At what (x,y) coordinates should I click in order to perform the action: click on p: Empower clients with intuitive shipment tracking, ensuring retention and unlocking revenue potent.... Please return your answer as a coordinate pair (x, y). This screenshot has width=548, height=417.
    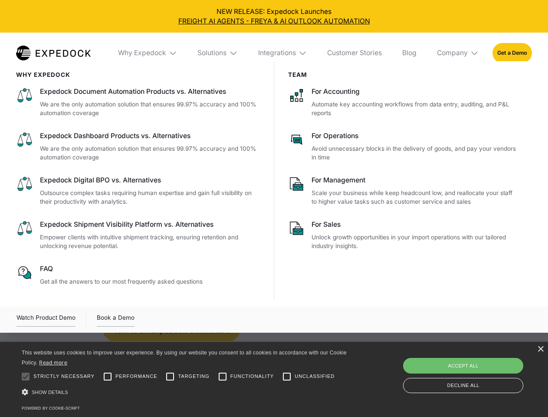
    Looking at the image, I should click on (150, 241).